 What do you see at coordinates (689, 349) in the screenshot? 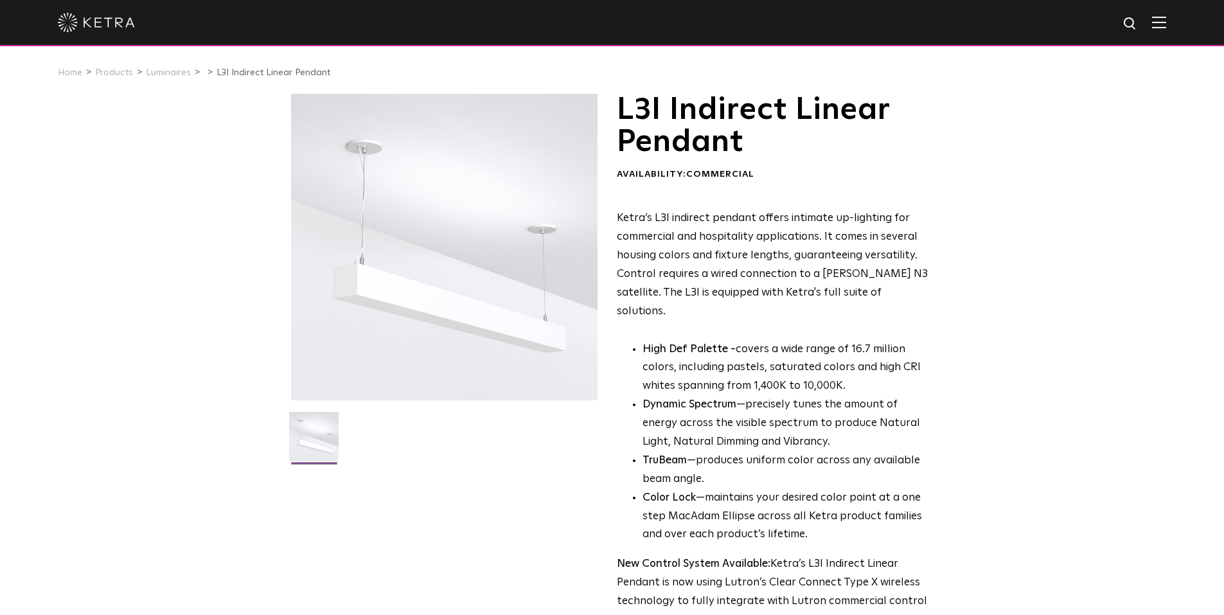
I see `strong: High Def Palette -` at bounding box center [689, 349].